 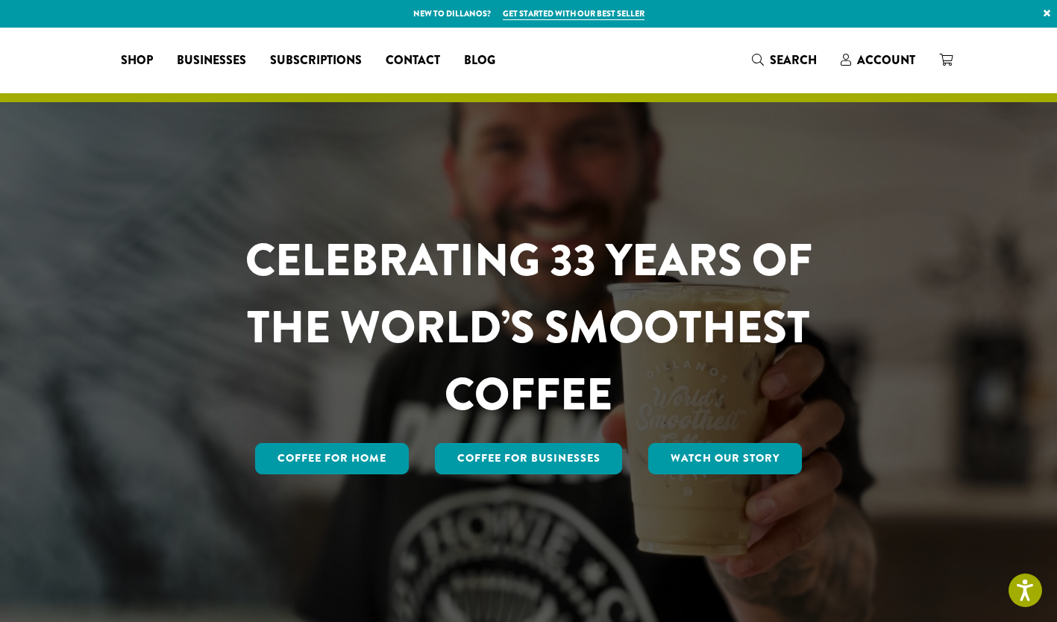 What do you see at coordinates (211, 60) in the screenshot?
I see `span: Businesses` at bounding box center [211, 60].